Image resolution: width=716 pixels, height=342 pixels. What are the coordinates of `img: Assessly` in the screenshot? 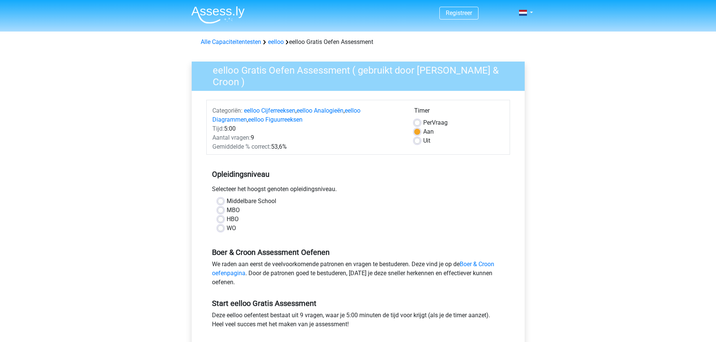 It's located at (218, 15).